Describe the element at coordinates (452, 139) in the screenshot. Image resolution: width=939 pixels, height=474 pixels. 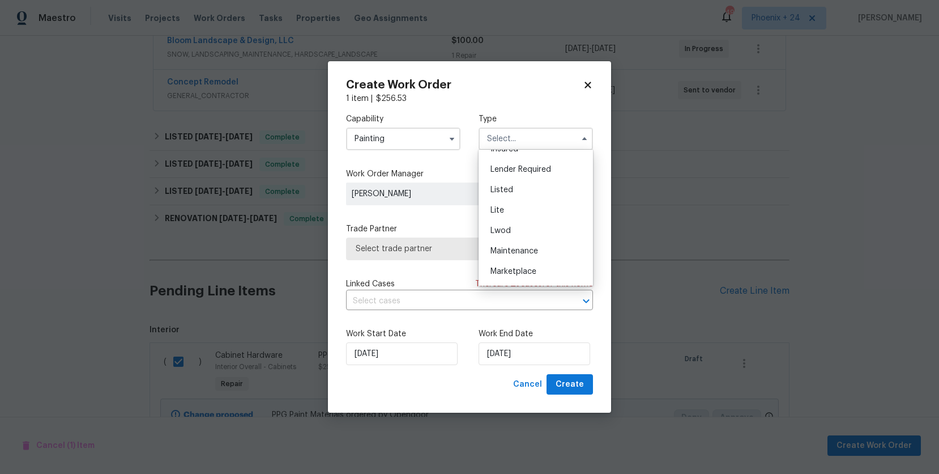
I see `button: Show options` at that location.